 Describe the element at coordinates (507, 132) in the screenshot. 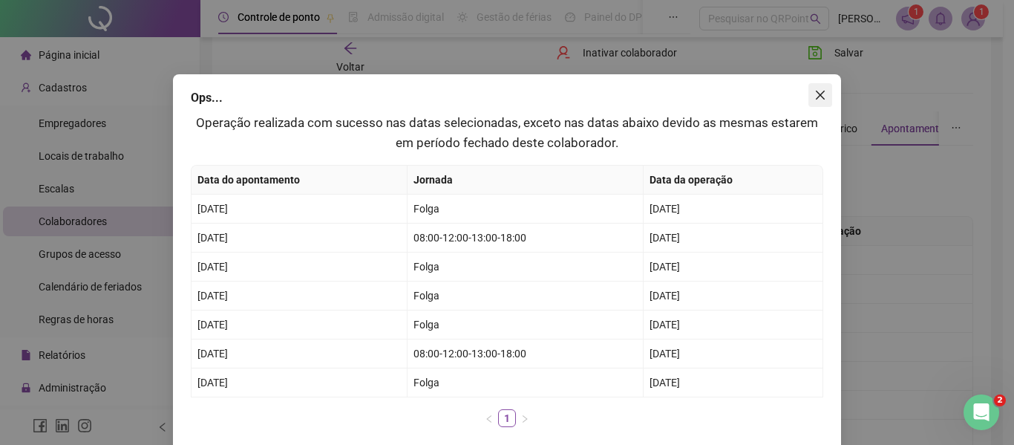

I see `p: Operação realizada com sucesso nas datas selecionadas, exceto nas datas abaixo devido as mesmas e...` at that location.